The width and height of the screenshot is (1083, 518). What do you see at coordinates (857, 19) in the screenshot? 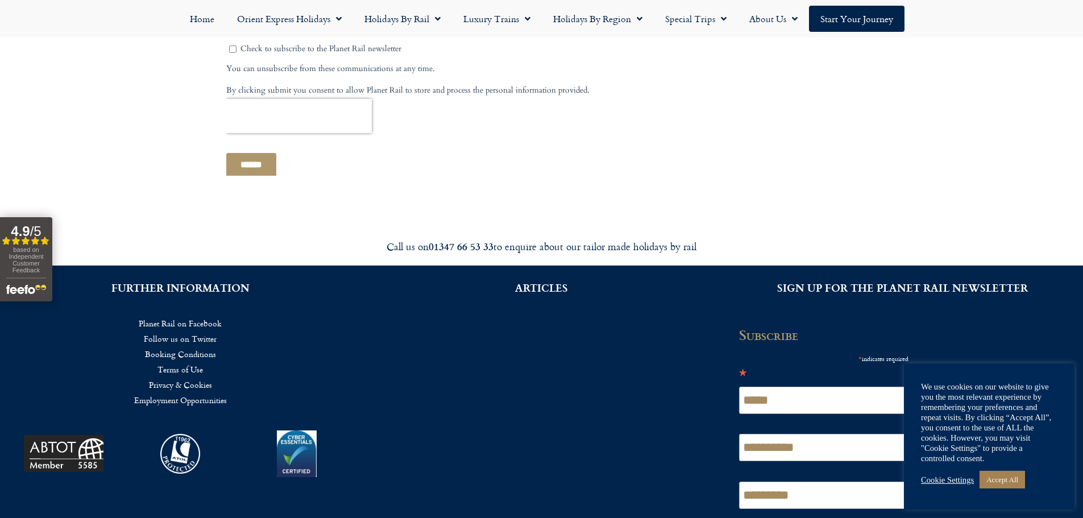
I see `a: Start your Journey` at bounding box center [857, 19].